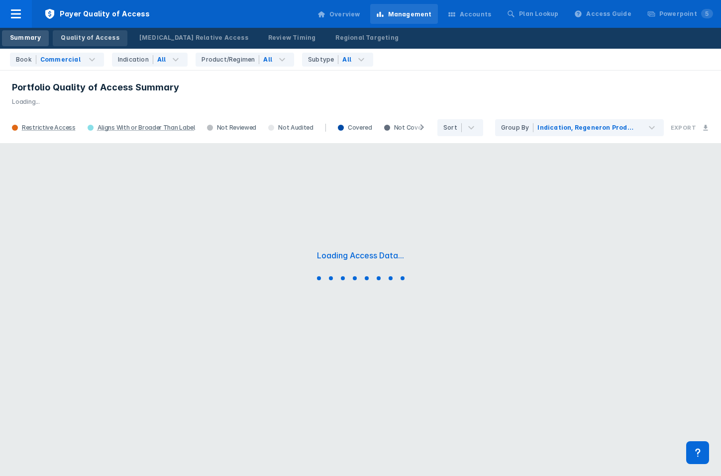 This screenshot has width=721, height=476. I want to click on a: Quality of Access, so click(90, 38).